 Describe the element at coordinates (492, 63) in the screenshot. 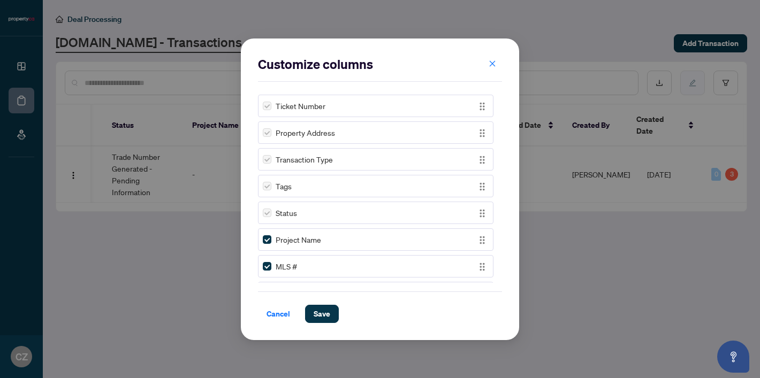

I see `span: close` at that location.